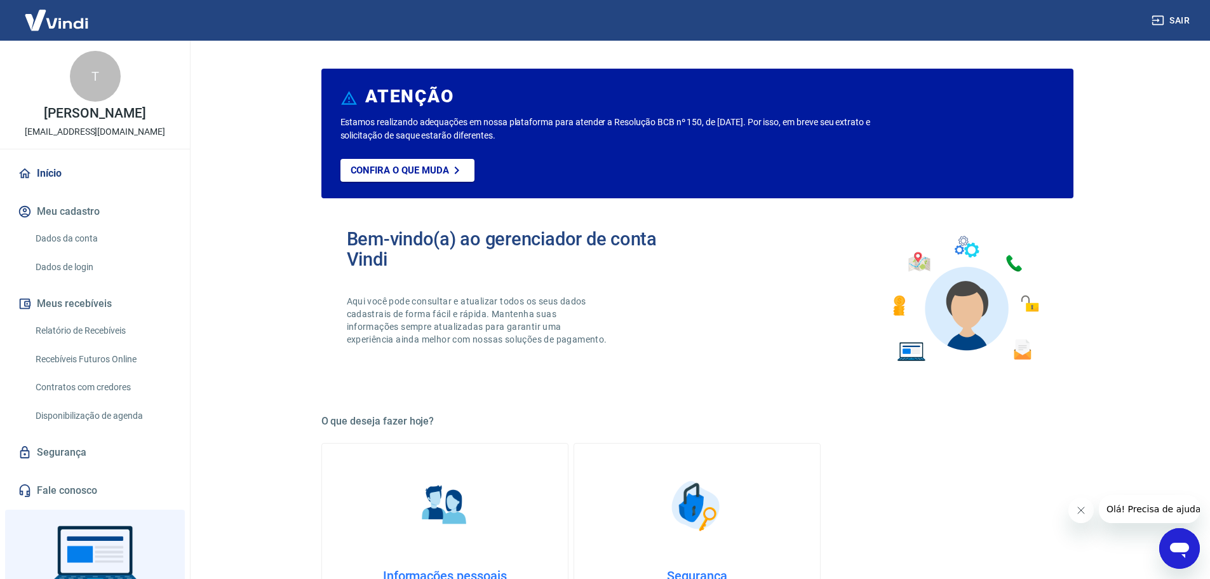 Image resolution: width=1210 pixels, height=579 pixels. I want to click on a: Fale conosco, so click(95, 490).